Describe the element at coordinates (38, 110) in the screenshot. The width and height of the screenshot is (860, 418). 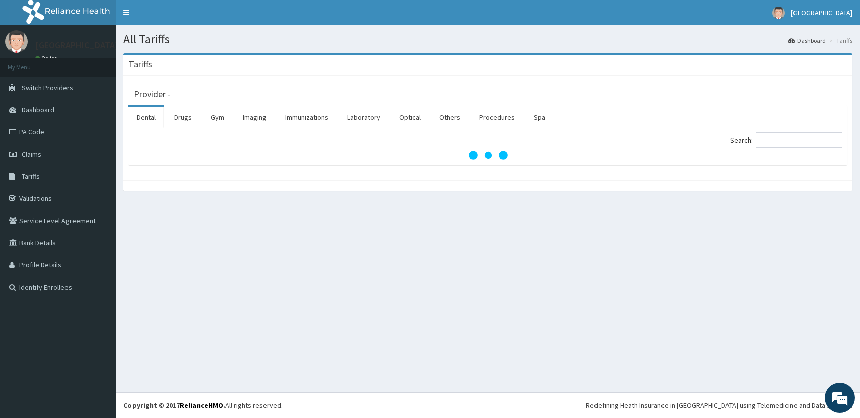
I see `span: Dashboard` at that location.